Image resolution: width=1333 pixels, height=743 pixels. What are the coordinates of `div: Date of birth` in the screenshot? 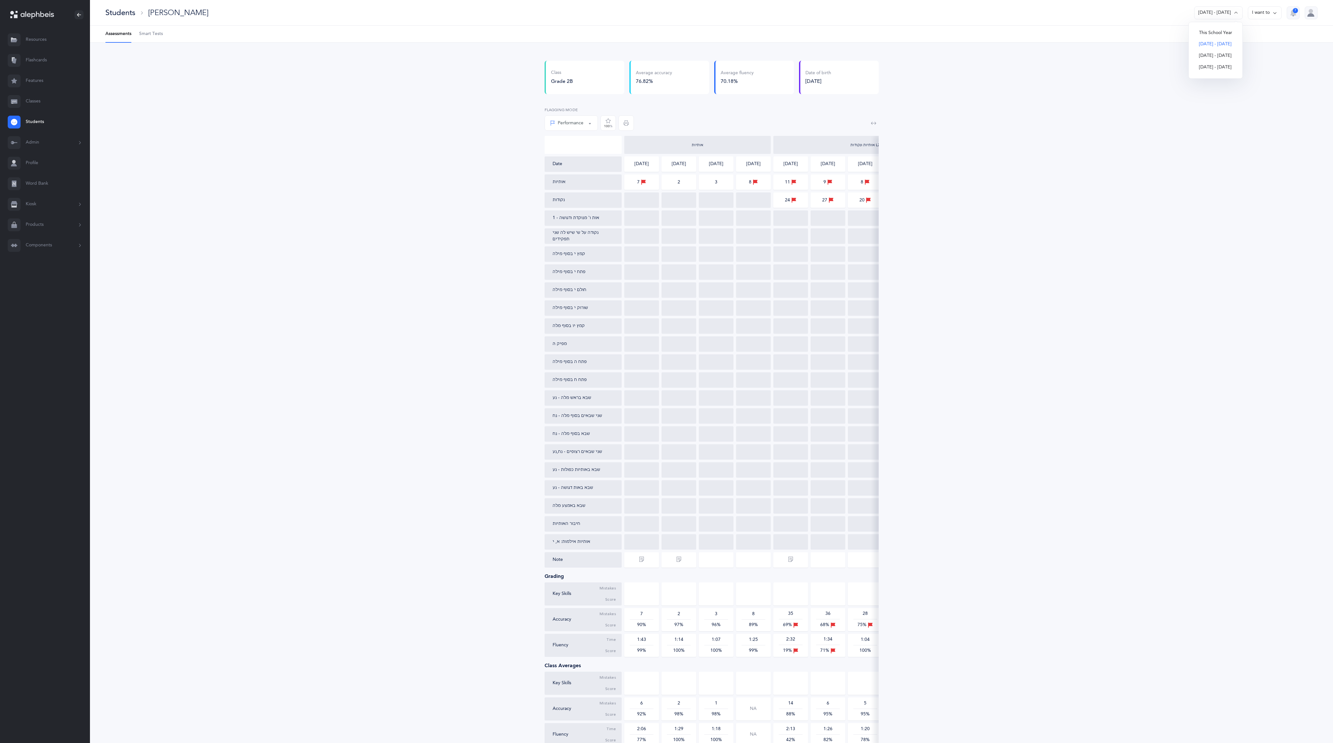 It's located at (818, 73).